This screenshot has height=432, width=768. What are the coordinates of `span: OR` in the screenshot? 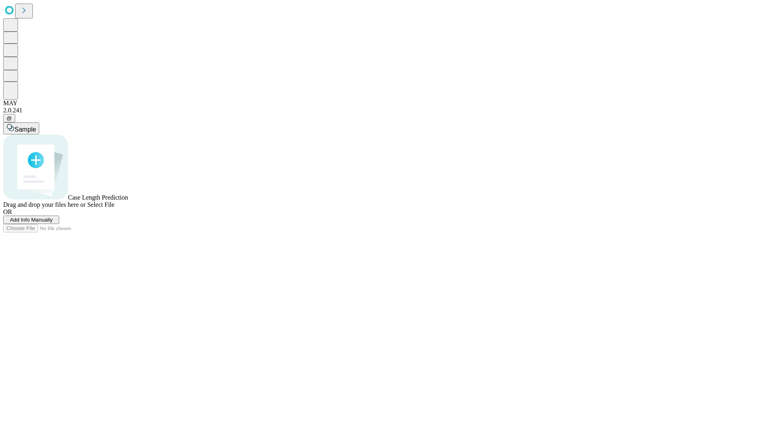 It's located at (8, 212).